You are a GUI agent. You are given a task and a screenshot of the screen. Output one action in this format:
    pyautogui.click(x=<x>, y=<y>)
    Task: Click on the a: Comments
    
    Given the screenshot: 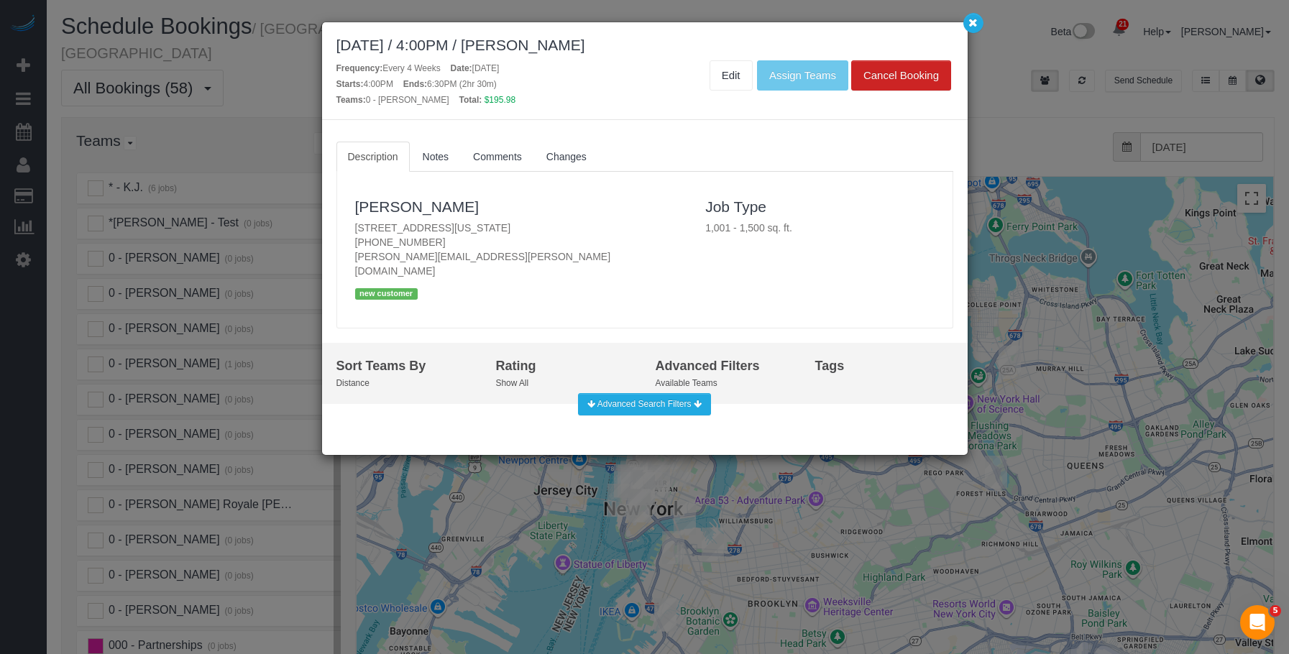 What is the action you would take?
    pyautogui.click(x=498, y=157)
    